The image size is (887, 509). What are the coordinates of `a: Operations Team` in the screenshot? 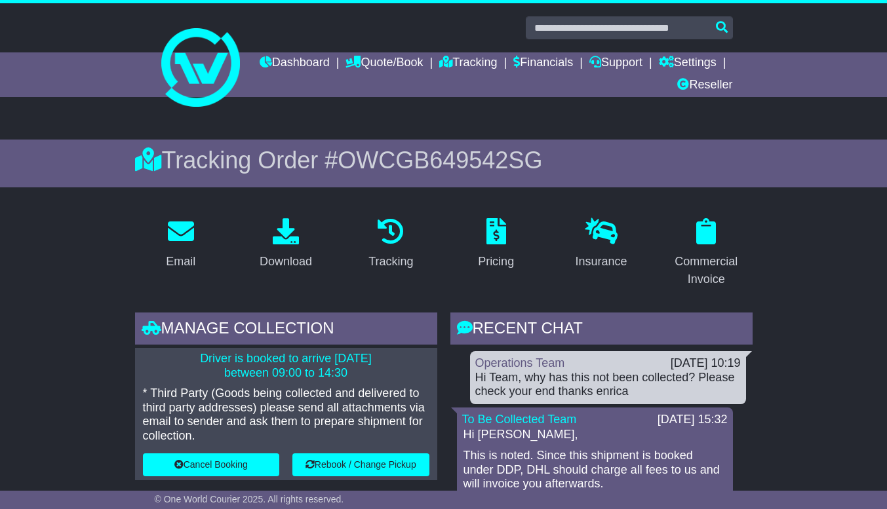 It's located at (520, 363).